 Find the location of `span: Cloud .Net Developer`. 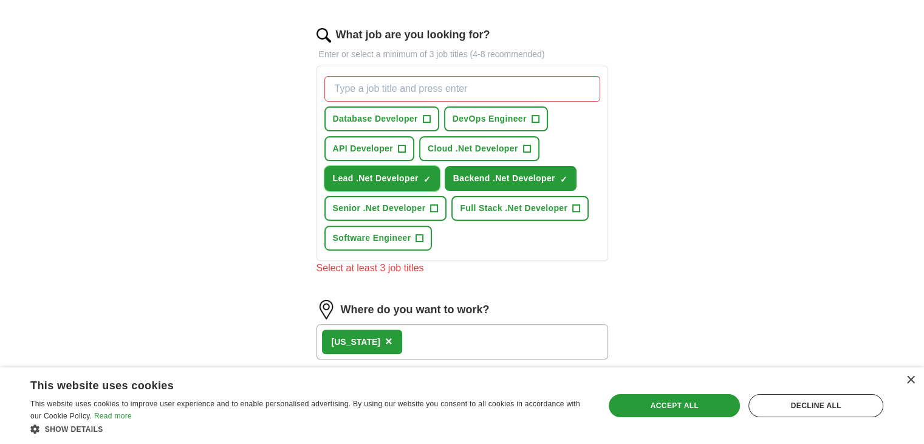

span: Cloud .Net Developer is located at coordinates (473, 148).